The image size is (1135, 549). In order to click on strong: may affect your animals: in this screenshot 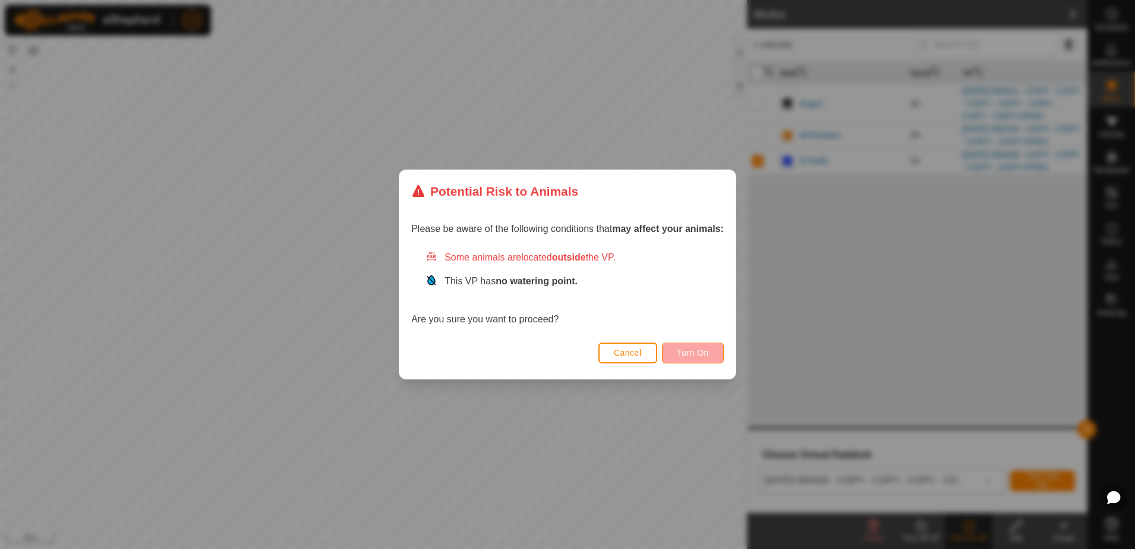, I will do `click(668, 228)`.